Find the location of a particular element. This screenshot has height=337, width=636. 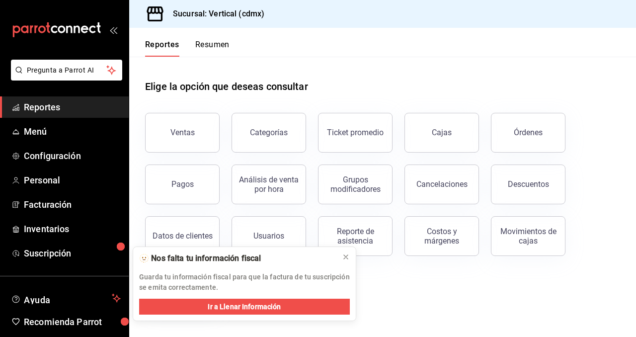

button: Costos y márgenes is located at coordinates (441, 236).